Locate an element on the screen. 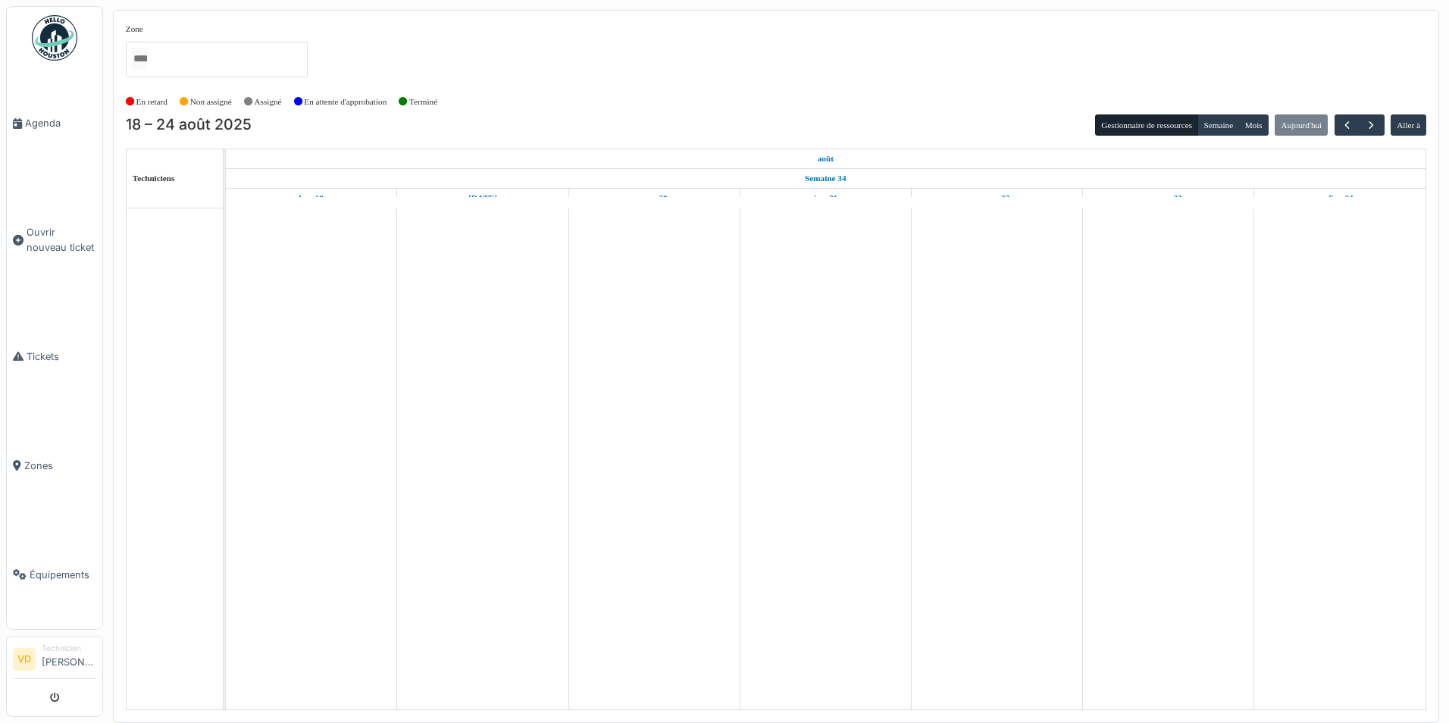 The height and width of the screenshot is (723, 1449). button: Gestionnaire de ressources is located at coordinates (1146, 125).